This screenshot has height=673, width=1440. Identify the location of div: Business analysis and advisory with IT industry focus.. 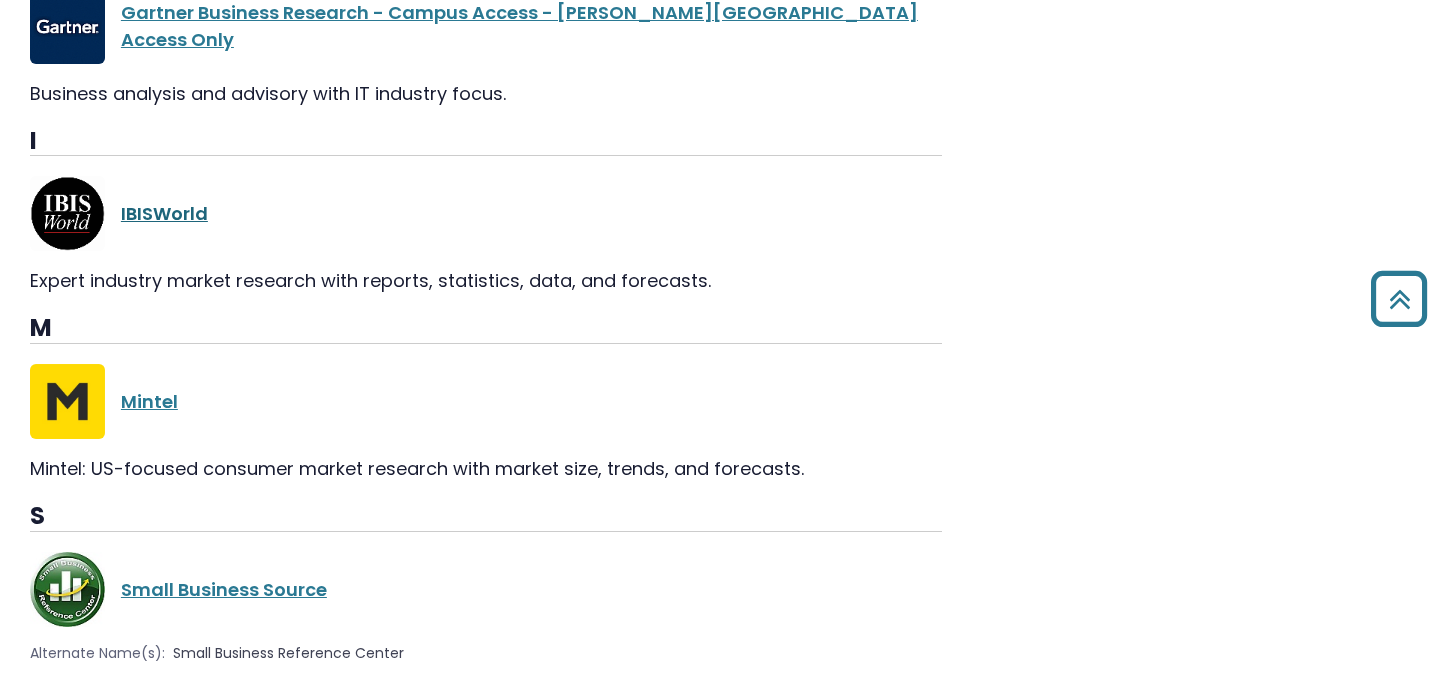
(486, 93).